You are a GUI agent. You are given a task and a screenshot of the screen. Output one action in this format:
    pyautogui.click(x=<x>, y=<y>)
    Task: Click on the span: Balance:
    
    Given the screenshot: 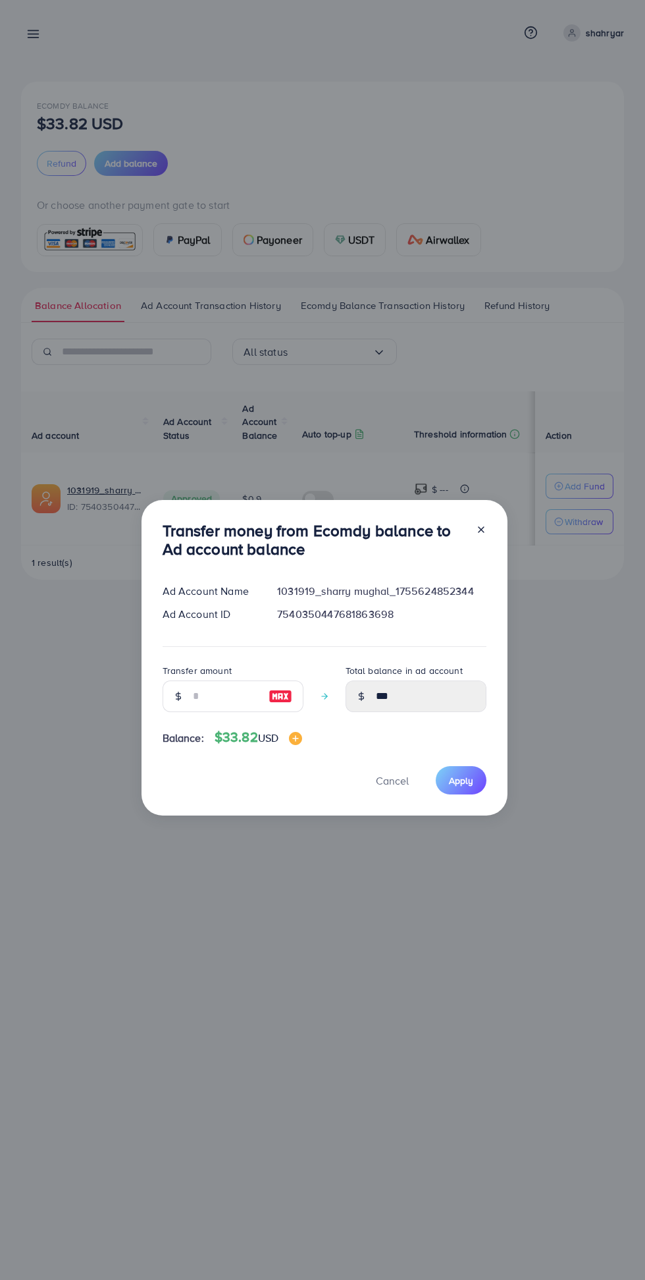 What is the action you would take?
    pyautogui.click(x=183, y=738)
    